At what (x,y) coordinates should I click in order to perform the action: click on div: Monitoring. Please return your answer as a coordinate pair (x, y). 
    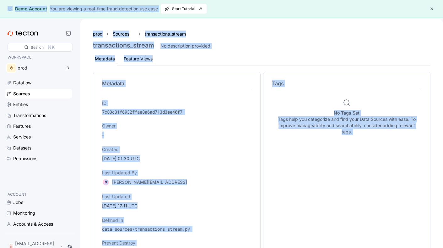
    Looking at the image, I should click on (24, 213).